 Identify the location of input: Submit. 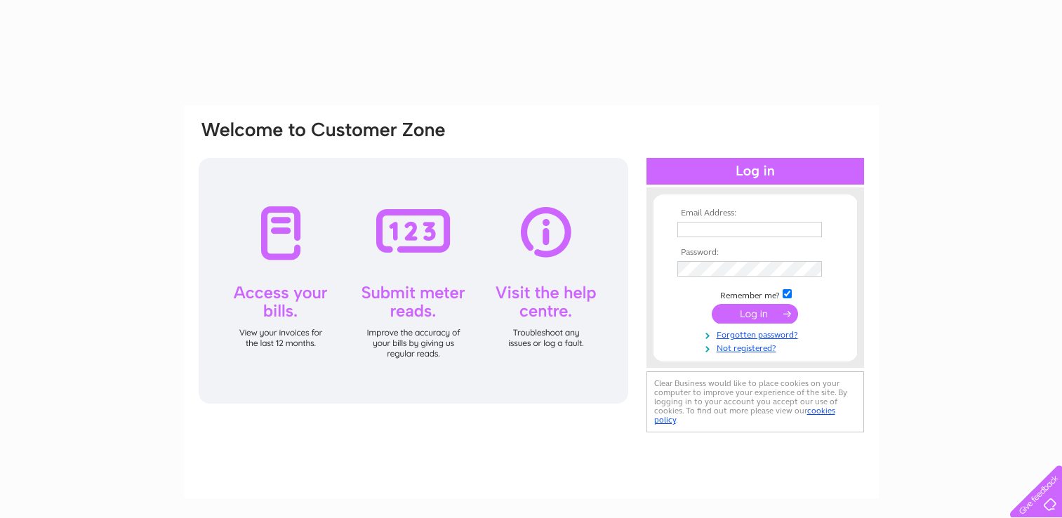
(754, 314).